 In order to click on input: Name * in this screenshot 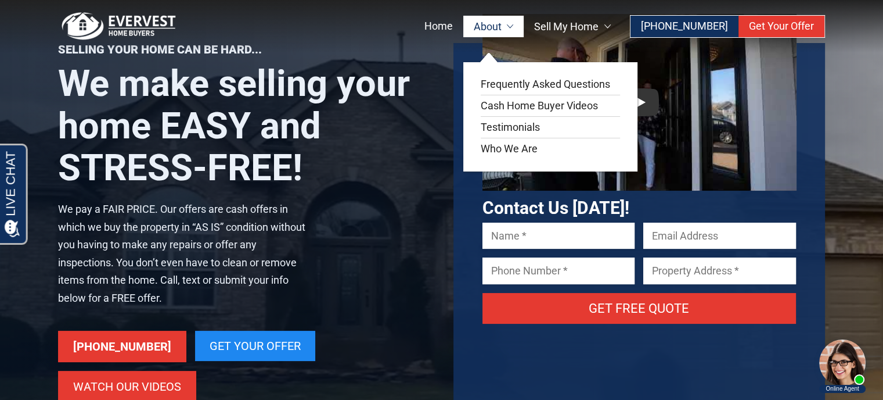, I will do `click(559, 235)`.